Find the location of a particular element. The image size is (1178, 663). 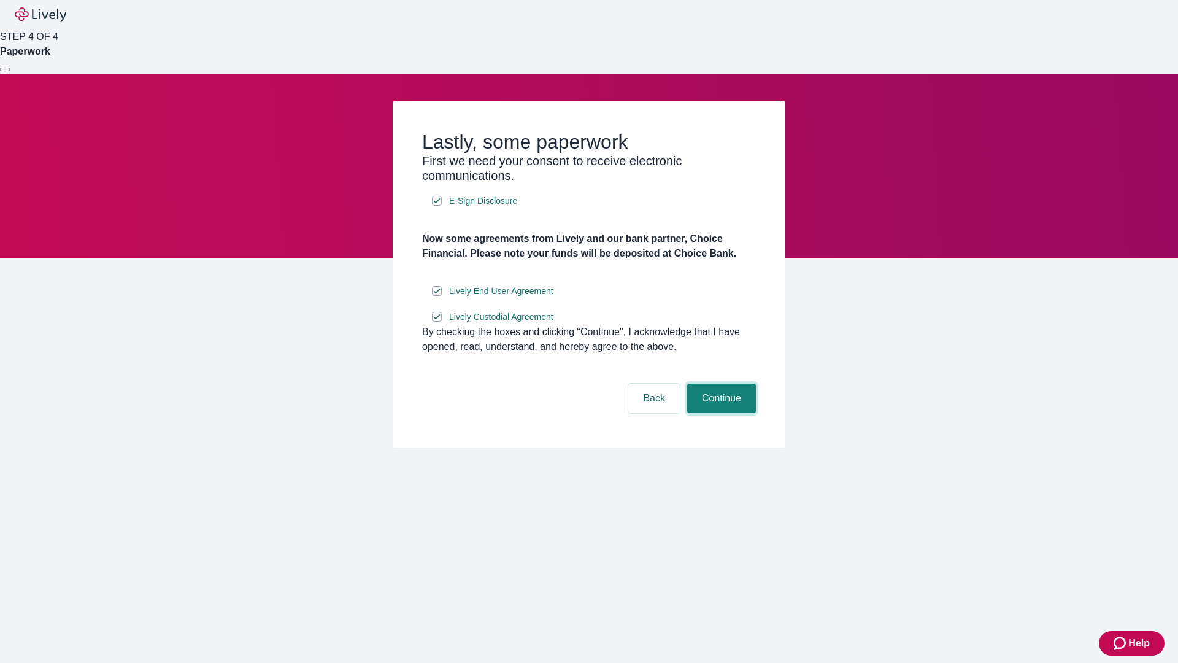

h2: Lastly, some paperwork is located at coordinates (589, 142).